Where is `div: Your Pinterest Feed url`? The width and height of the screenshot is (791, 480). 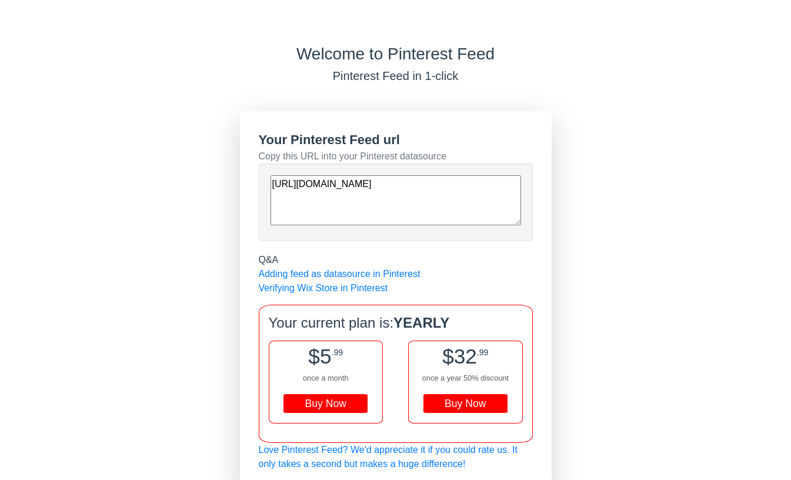 div: Your Pinterest Feed url is located at coordinates (396, 139).